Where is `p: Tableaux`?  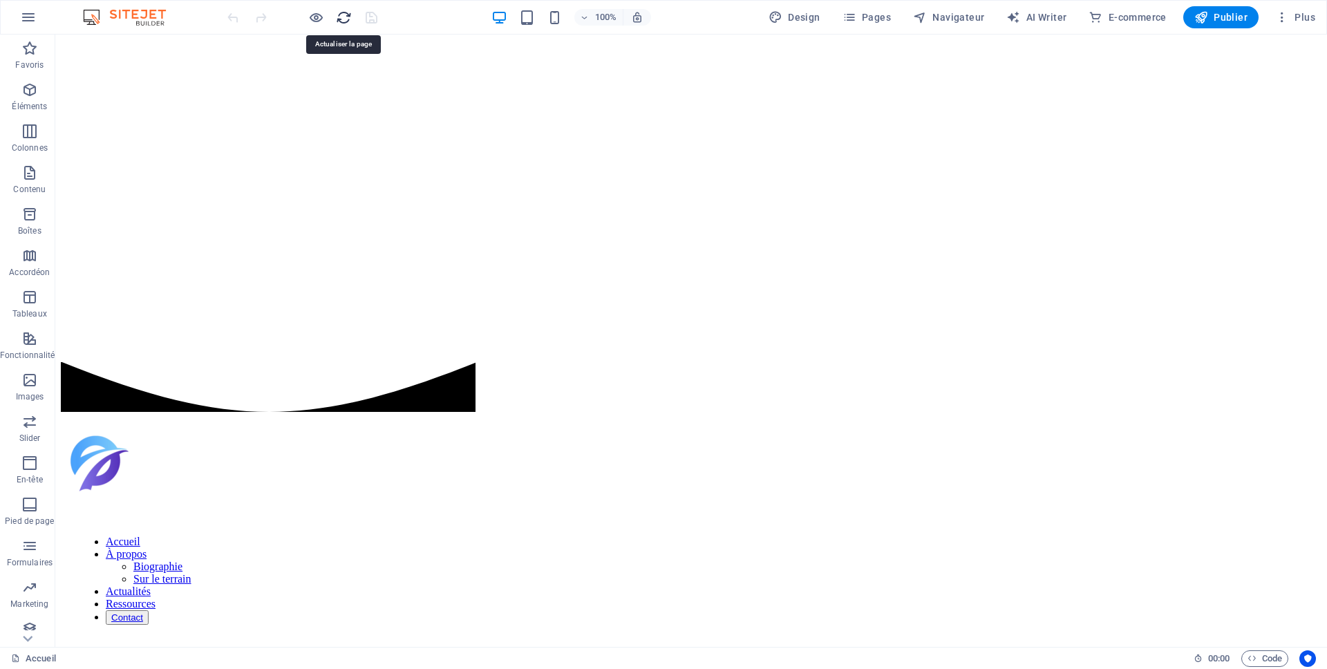
p: Tableaux is located at coordinates (30, 314).